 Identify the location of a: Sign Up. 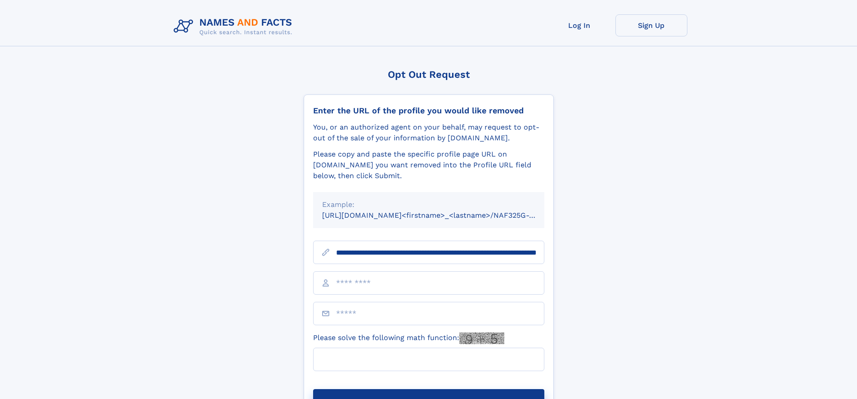
(652, 25).